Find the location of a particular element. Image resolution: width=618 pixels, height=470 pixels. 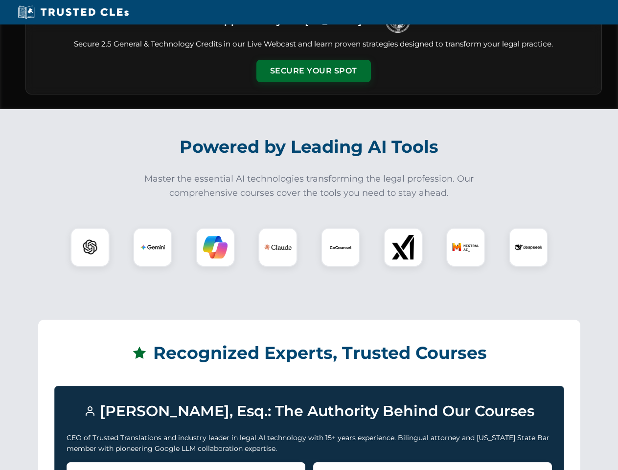

button: Secure Your Spot is located at coordinates (314, 71).